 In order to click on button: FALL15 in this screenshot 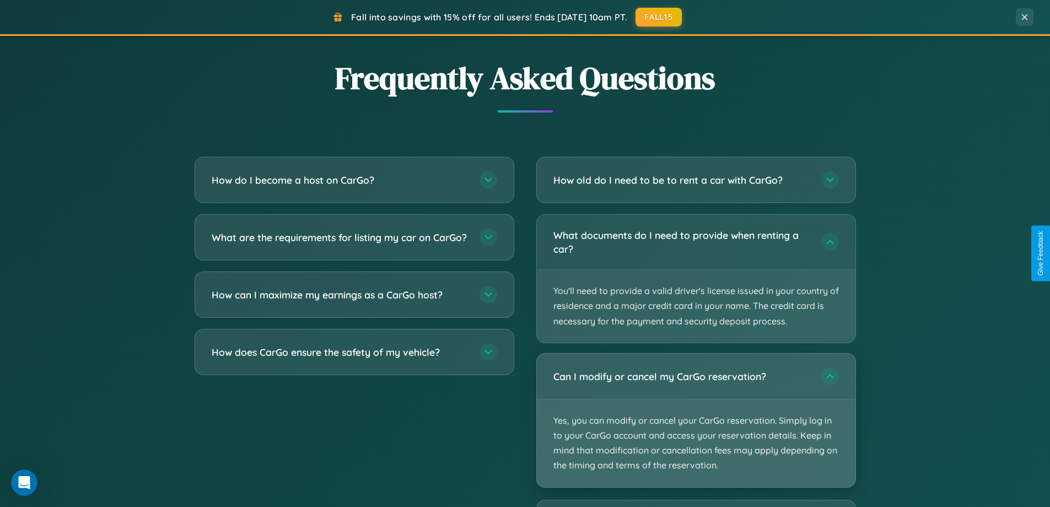, I will do `click(659, 17)`.